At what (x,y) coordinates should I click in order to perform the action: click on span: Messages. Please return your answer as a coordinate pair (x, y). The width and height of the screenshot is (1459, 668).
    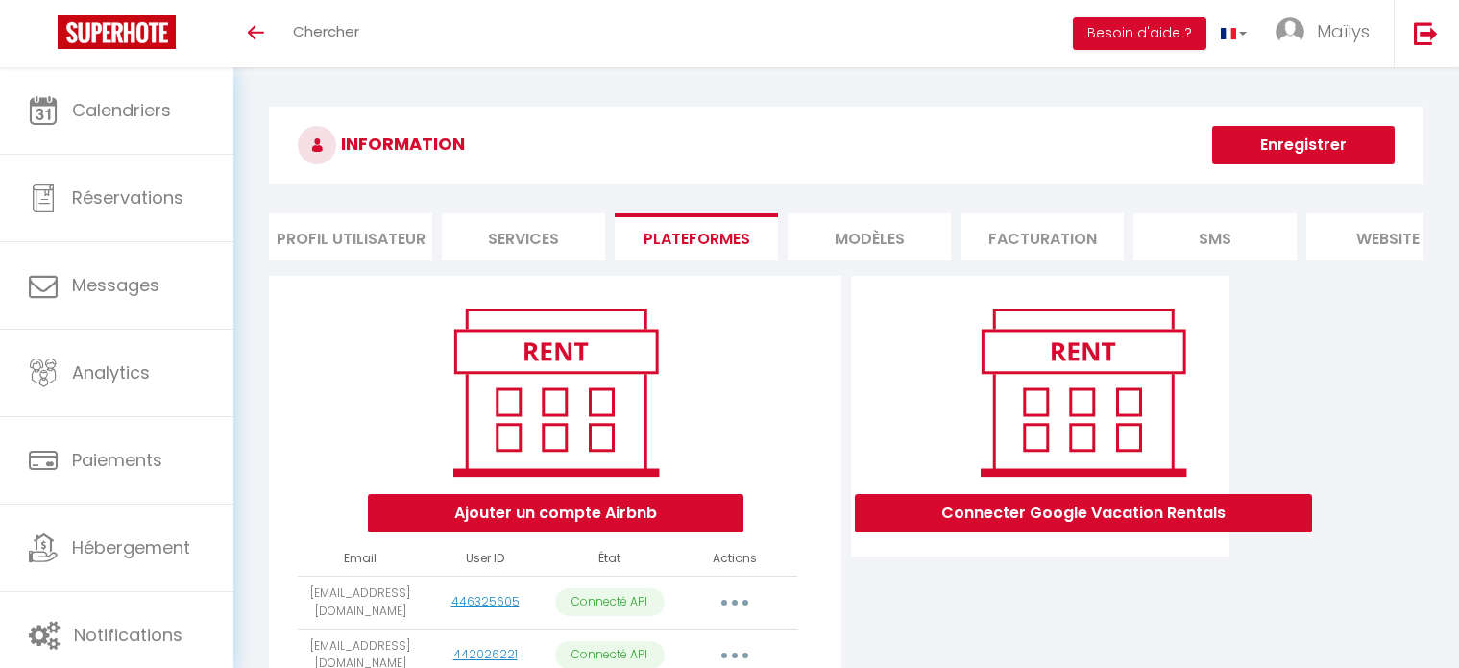
    Looking at the image, I should click on (115, 284).